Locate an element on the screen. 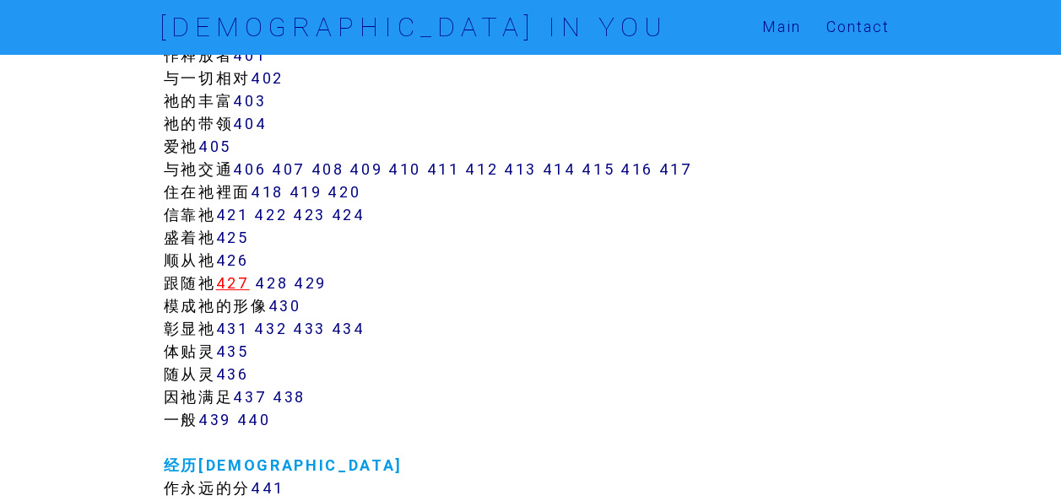 The height and width of the screenshot is (501, 1061). a: 410 is located at coordinates (404, 169).